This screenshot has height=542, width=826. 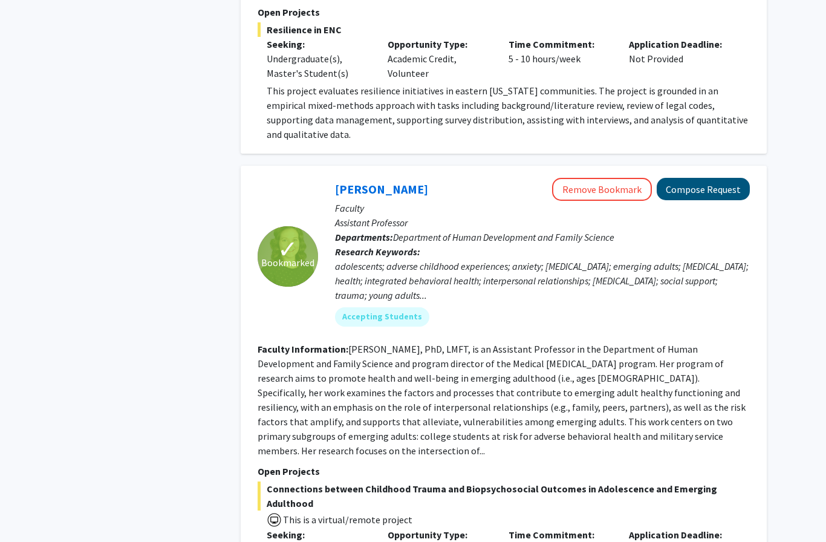 What do you see at coordinates (318, 67) in the screenshot?
I see `div: Undergraduate(s), Master's Student(s)` at bounding box center [318, 67].